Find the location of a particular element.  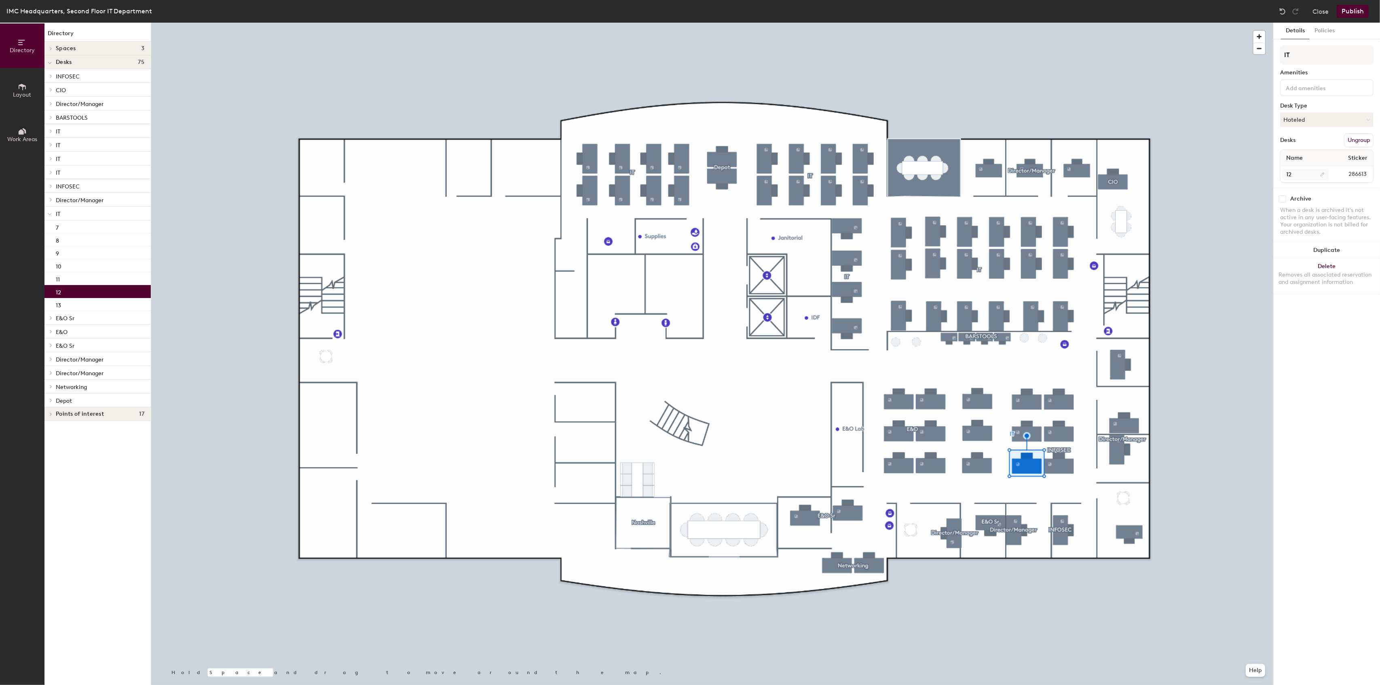

div: IMC Headquarters, Second Floor IT Department is located at coordinates (79, 11).